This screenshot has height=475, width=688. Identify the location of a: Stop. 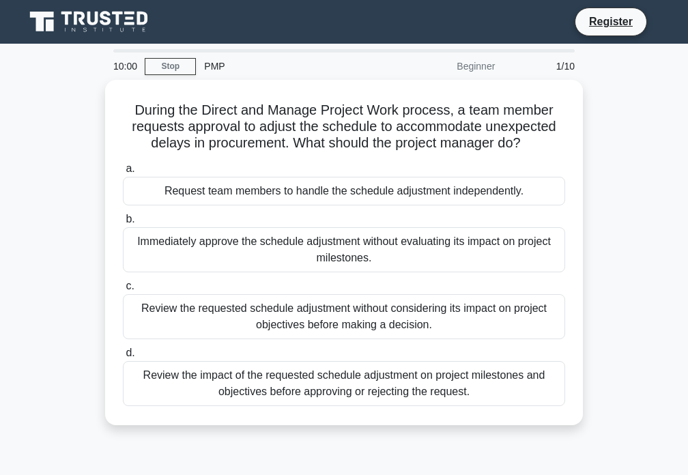
(170, 66).